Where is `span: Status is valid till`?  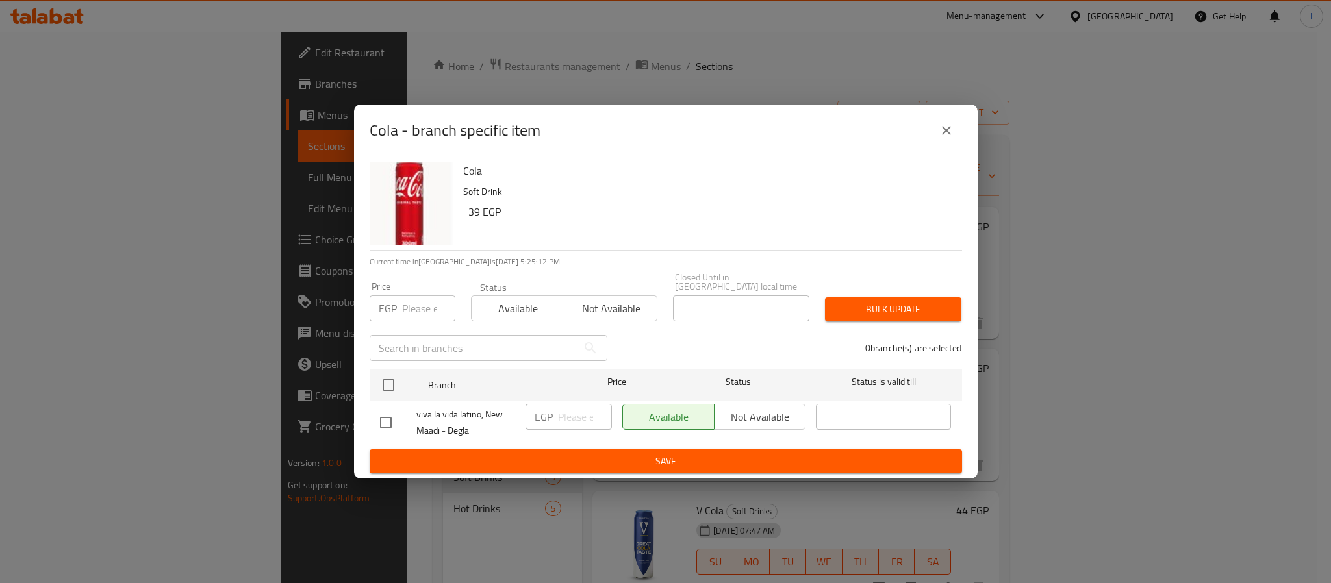 span: Status is valid till is located at coordinates (883, 382).